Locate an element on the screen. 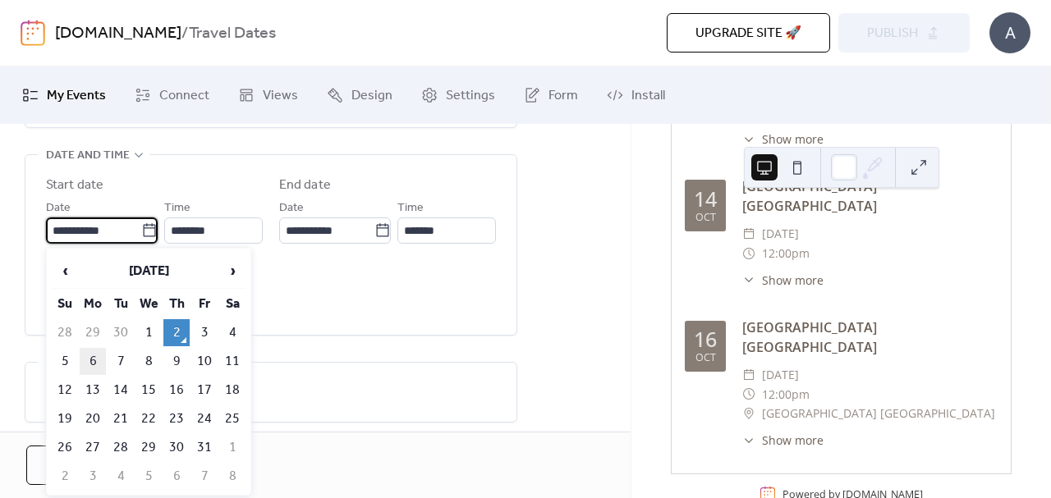  a: Views is located at coordinates (268, 95).